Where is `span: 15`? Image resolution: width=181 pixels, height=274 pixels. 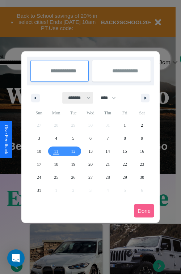 span: 15 is located at coordinates (125, 151).